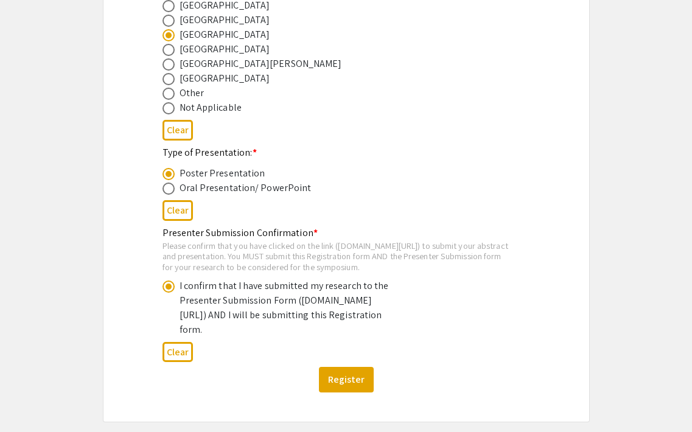 The width and height of the screenshot is (692, 432). I want to click on div: Oral Presentation/ PowerPoint, so click(245, 188).